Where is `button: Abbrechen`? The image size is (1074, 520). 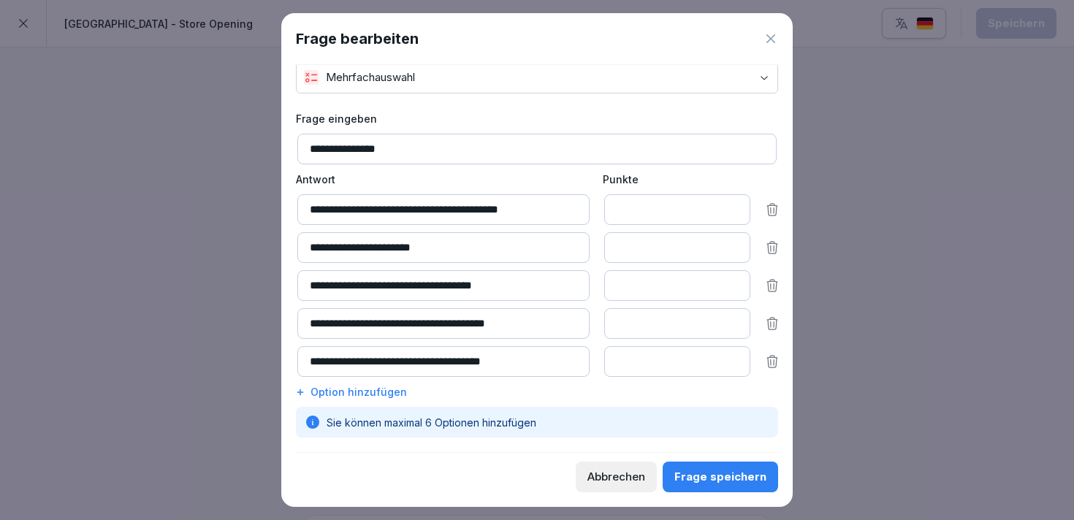 button: Abbrechen is located at coordinates (616, 477).